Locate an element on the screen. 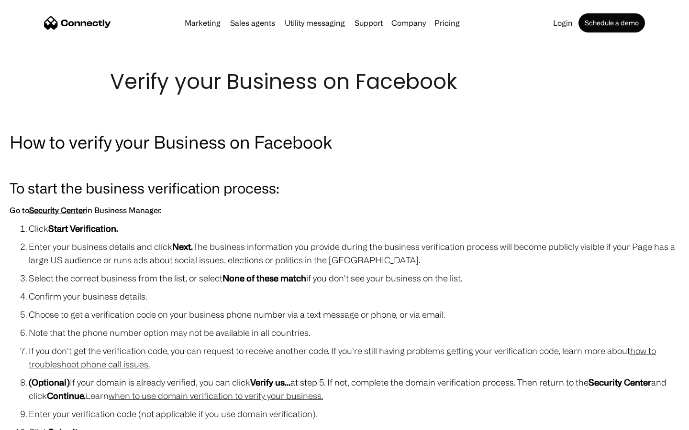  strong: Next. is located at coordinates (182, 247).